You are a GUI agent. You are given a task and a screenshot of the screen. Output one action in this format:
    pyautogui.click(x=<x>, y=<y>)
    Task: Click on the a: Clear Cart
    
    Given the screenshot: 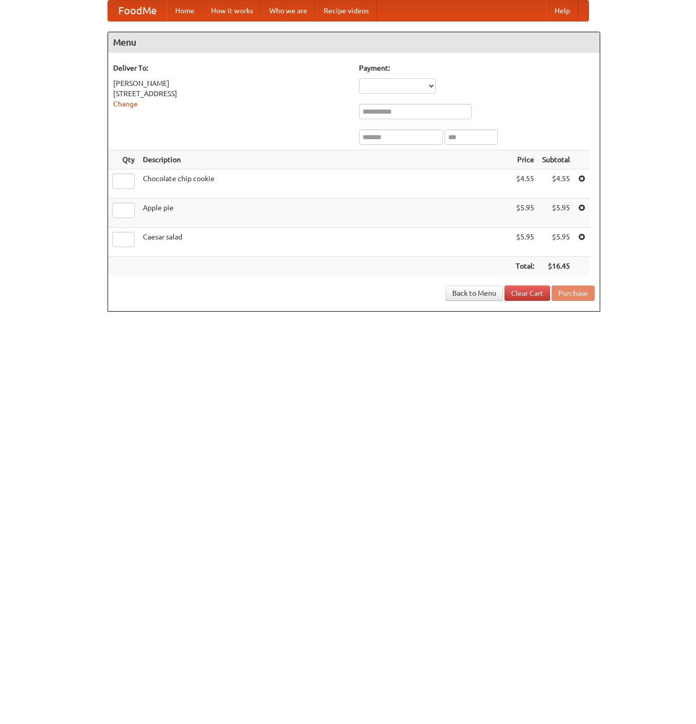 What is the action you would take?
    pyautogui.click(x=527, y=293)
    